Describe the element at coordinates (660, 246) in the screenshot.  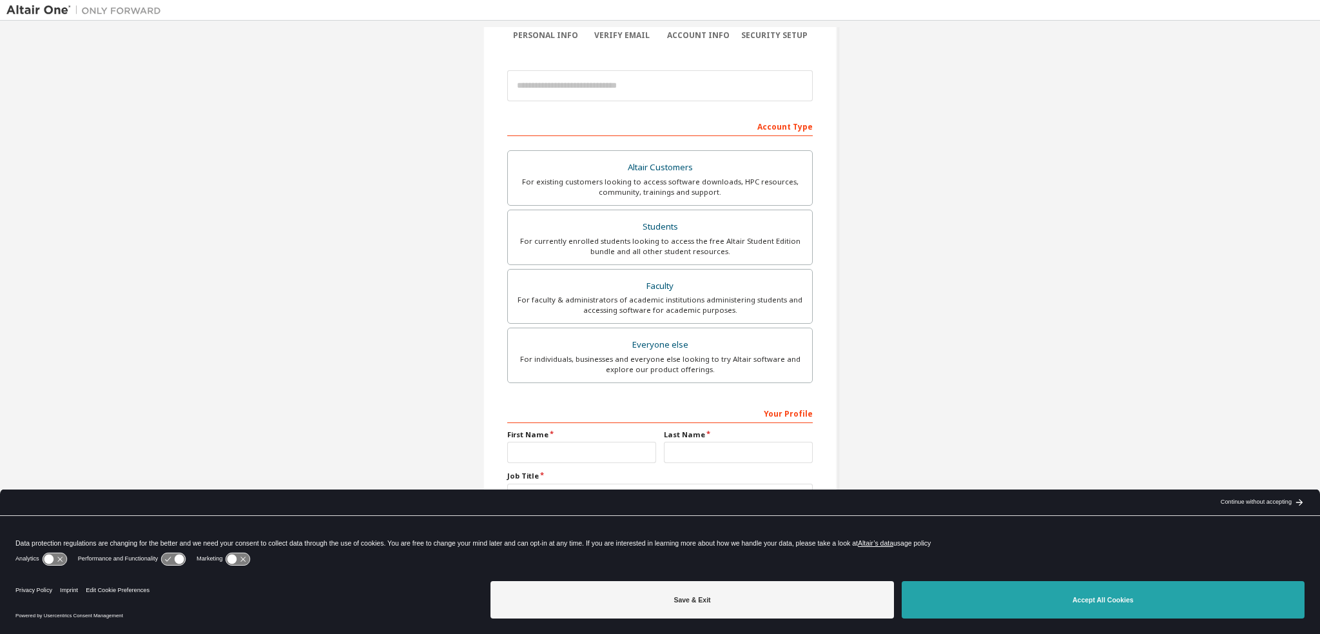
I see `div: For currently enrolled students looking to access the free Altair Student Edition bundle and all ...` at that location.